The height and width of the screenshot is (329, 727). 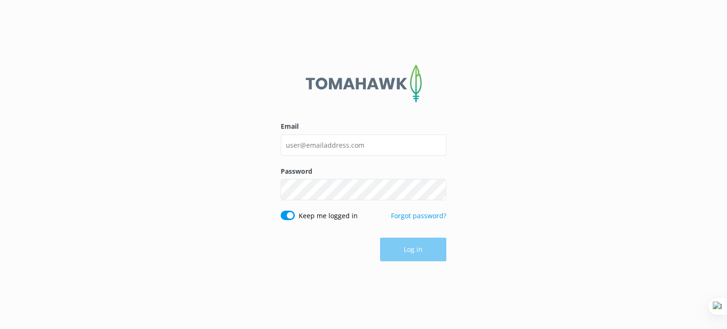 I want to click on button: Show password, so click(x=437, y=190).